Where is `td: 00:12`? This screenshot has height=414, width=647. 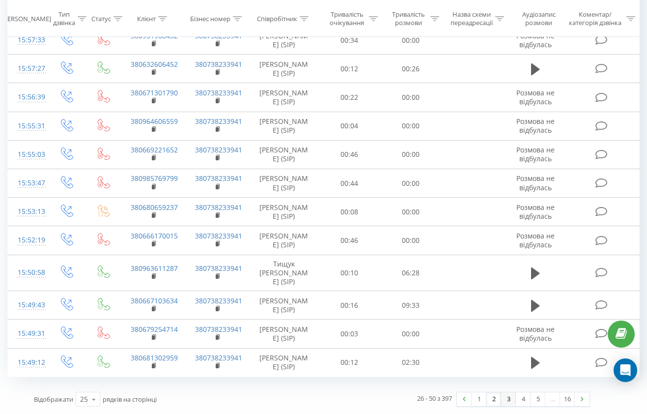 td: 00:12 is located at coordinates (349, 362).